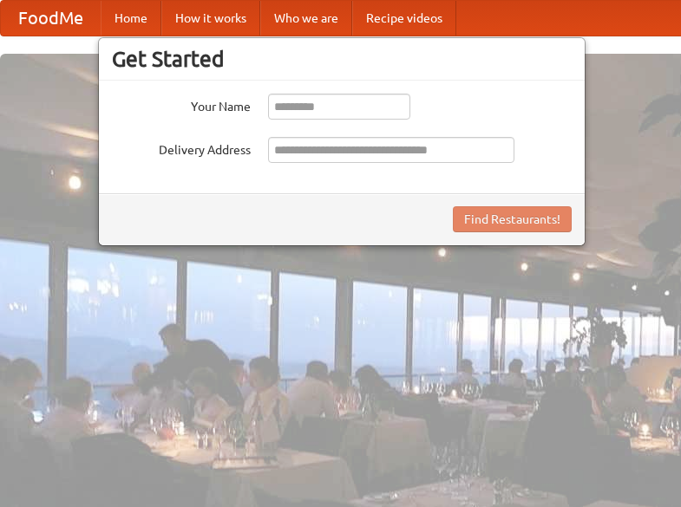 Image resolution: width=681 pixels, height=507 pixels. Describe the element at coordinates (131, 18) in the screenshot. I see `a: Home` at that location.